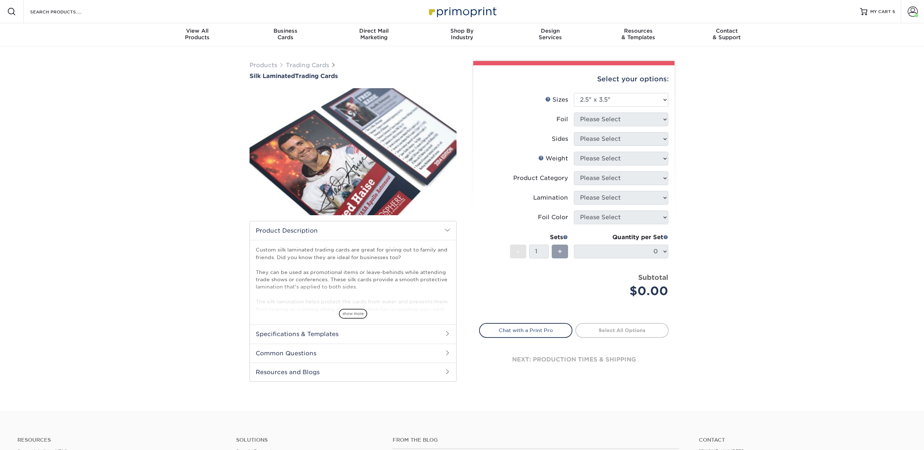 The height and width of the screenshot is (450, 924). I want to click on span: Shop By, so click(462, 31).